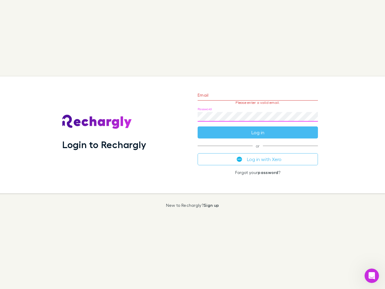 The image size is (385, 289). Describe the element at coordinates (205, 109) in the screenshot. I see `label: Password` at that location.